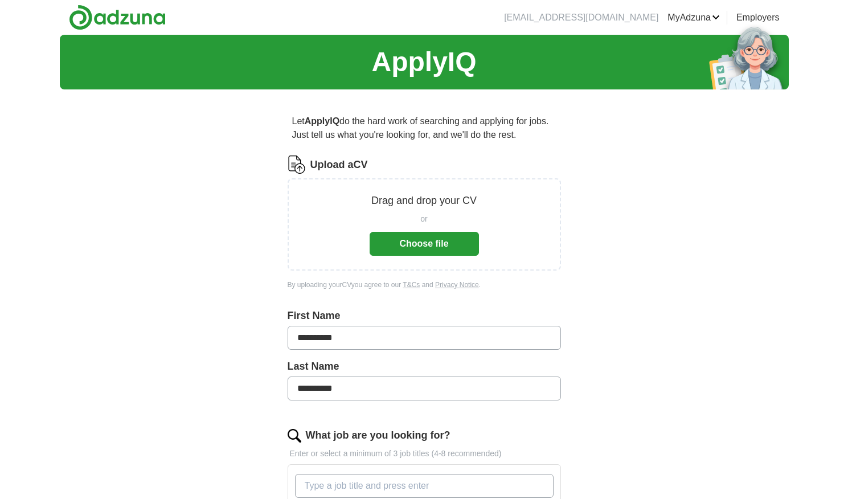 The height and width of the screenshot is (499, 848). I want to click on img: Adzuna logo, so click(117, 17).